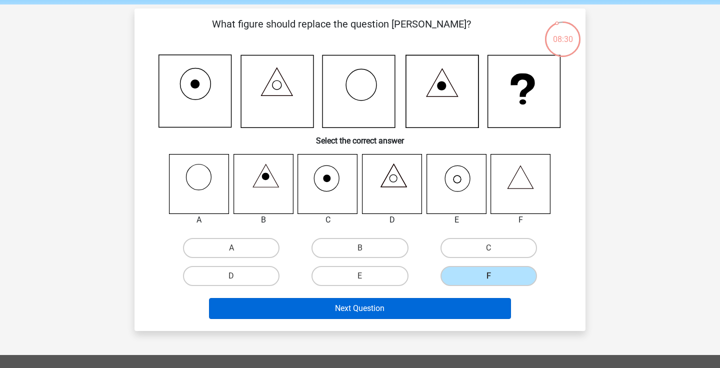 The width and height of the screenshot is (720, 368). What do you see at coordinates (359, 276) in the screenshot?
I see `label: E` at bounding box center [359, 276].